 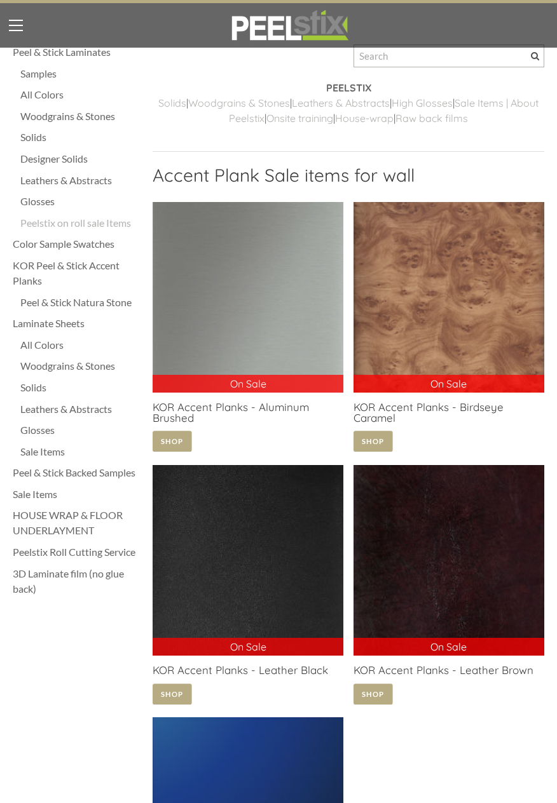 What do you see at coordinates (76, 244) in the screenshot?
I see `div: Color Sample Swatches` at bounding box center [76, 244].